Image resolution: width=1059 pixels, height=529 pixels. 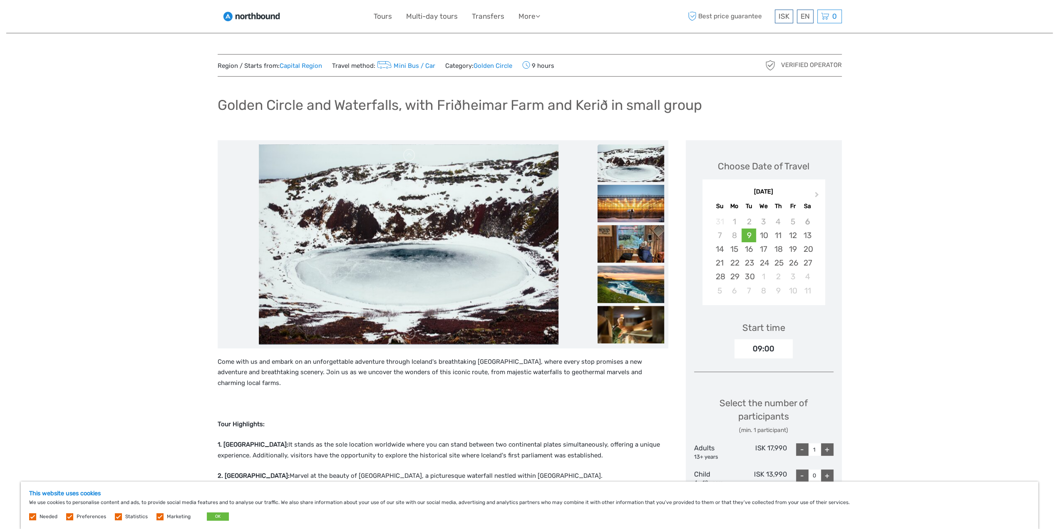 I want to click on div: Not available Saturday, September 6th, 2025, so click(x=807, y=221).